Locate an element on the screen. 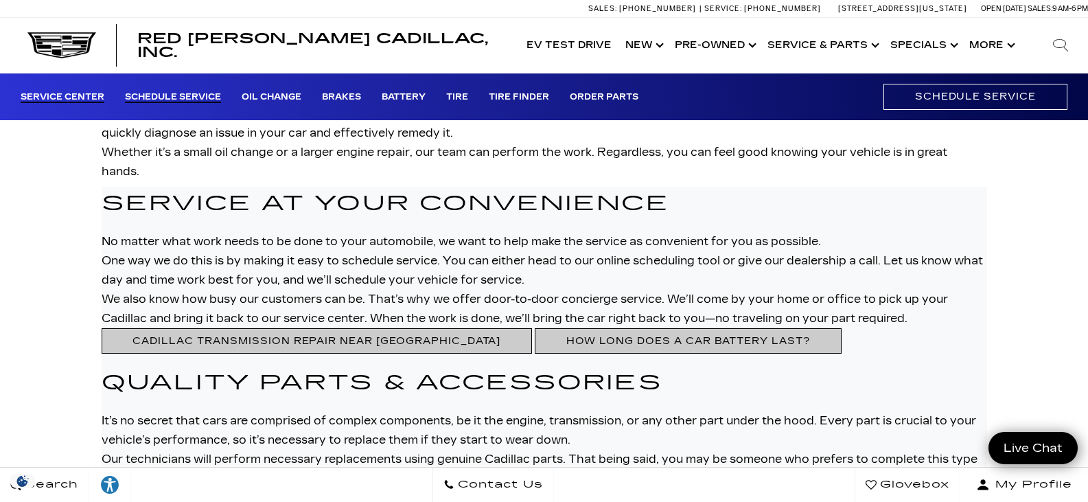  a: Tire Finder is located at coordinates (519, 97).